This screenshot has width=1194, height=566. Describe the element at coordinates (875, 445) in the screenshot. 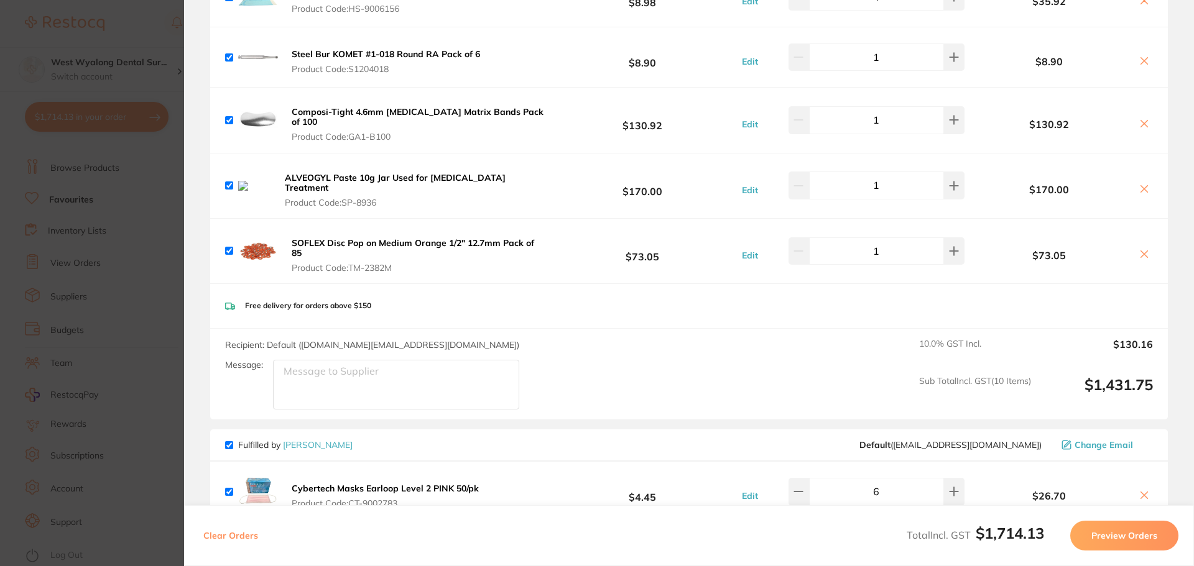

I see `b: Default` at that location.